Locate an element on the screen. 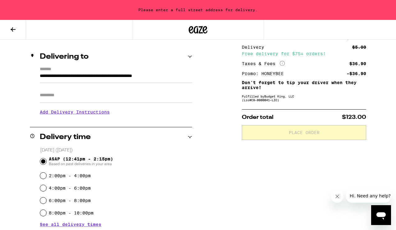 This screenshot has height=230, width=396. div: $5.00 is located at coordinates (359, 47).